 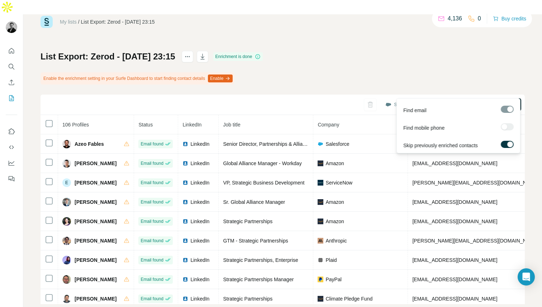 I want to click on div: Open Intercom Messenger, so click(x=526, y=277).